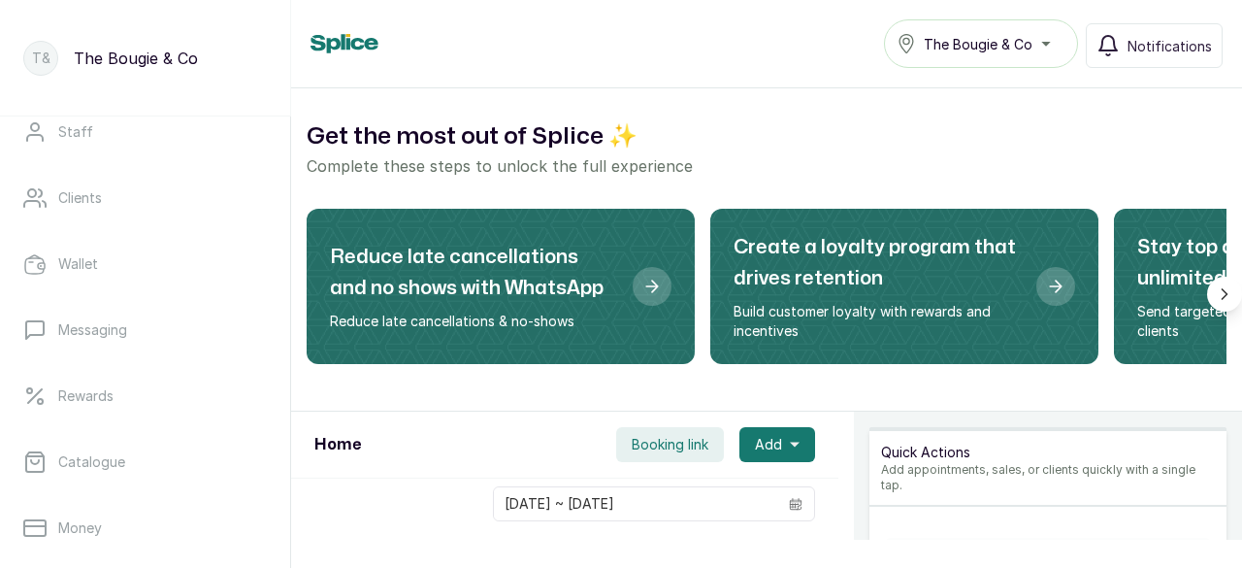 This screenshot has width=1242, height=568. I want to click on span: Booking link, so click(669, 444).